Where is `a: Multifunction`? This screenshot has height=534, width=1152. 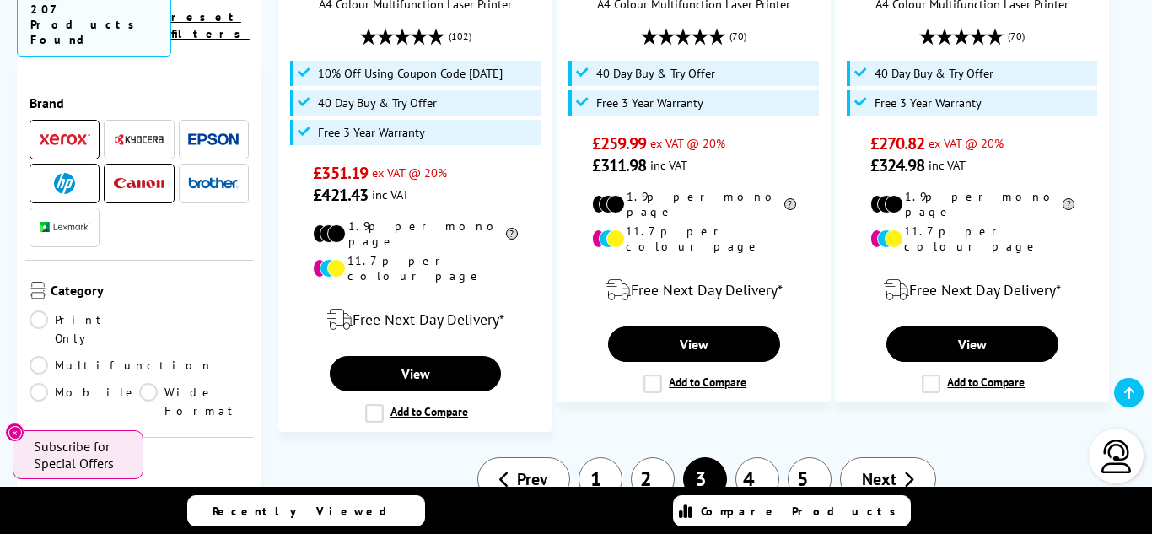 a: Multifunction is located at coordinates (121, 365).